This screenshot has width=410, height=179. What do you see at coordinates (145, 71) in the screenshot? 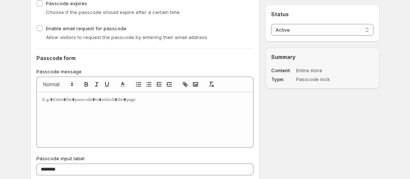
I see `p: Passcode message` at bounding box center [145, 71].